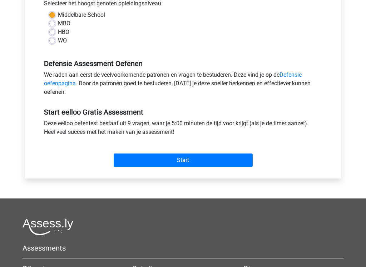  Describe the element at coordinates (64, 32) in the screenshot. I see `label: HBO` at that location.